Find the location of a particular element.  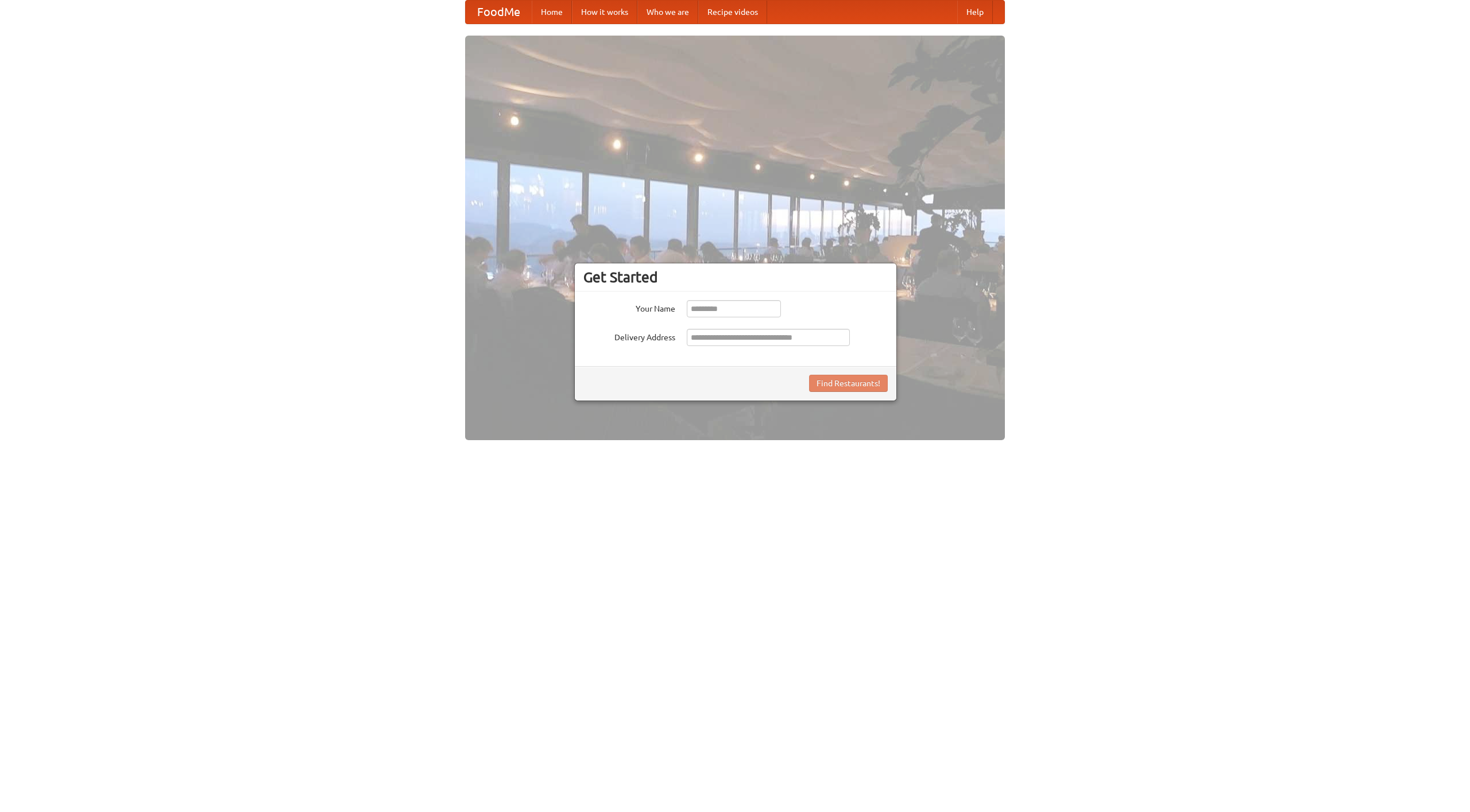

h3: Get Started is located at coordinates (735, 277).